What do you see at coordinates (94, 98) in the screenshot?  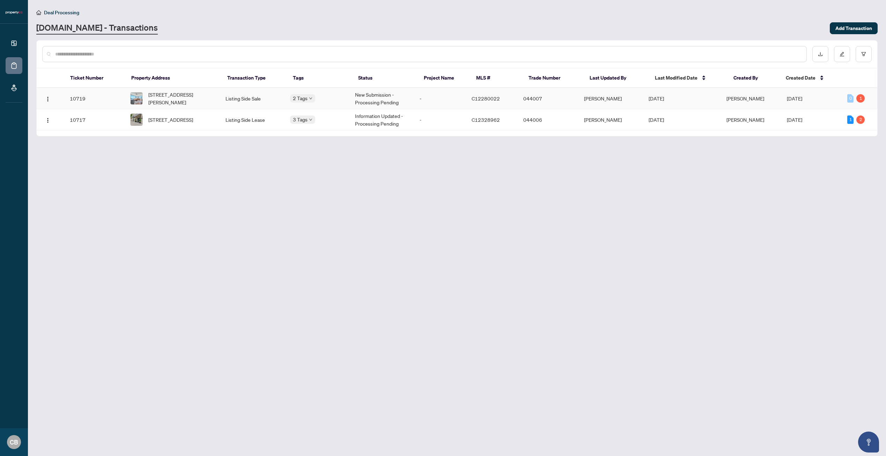 I see `td: 10719` at bounding box center [94, 98].